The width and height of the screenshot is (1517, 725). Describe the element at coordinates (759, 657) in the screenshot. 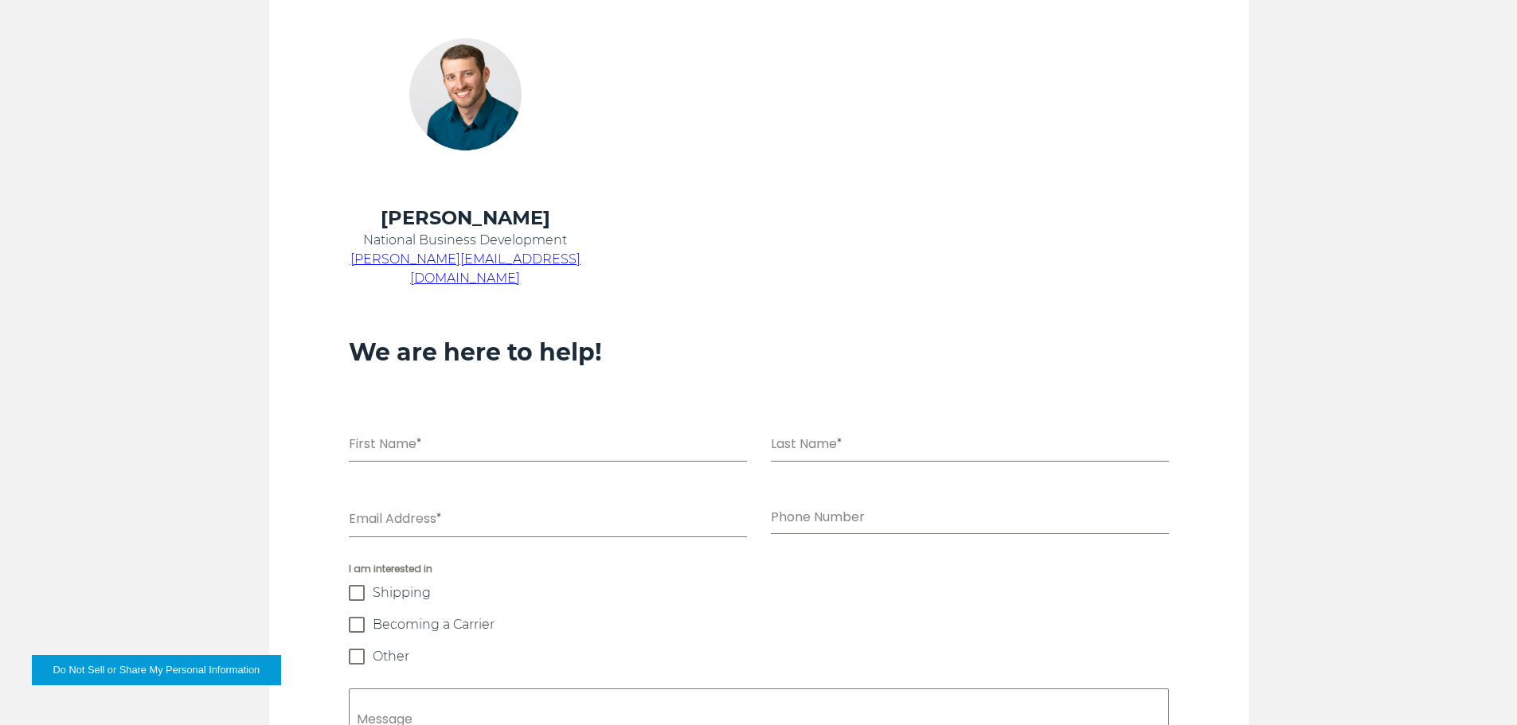

I see `label: Other` at that location.